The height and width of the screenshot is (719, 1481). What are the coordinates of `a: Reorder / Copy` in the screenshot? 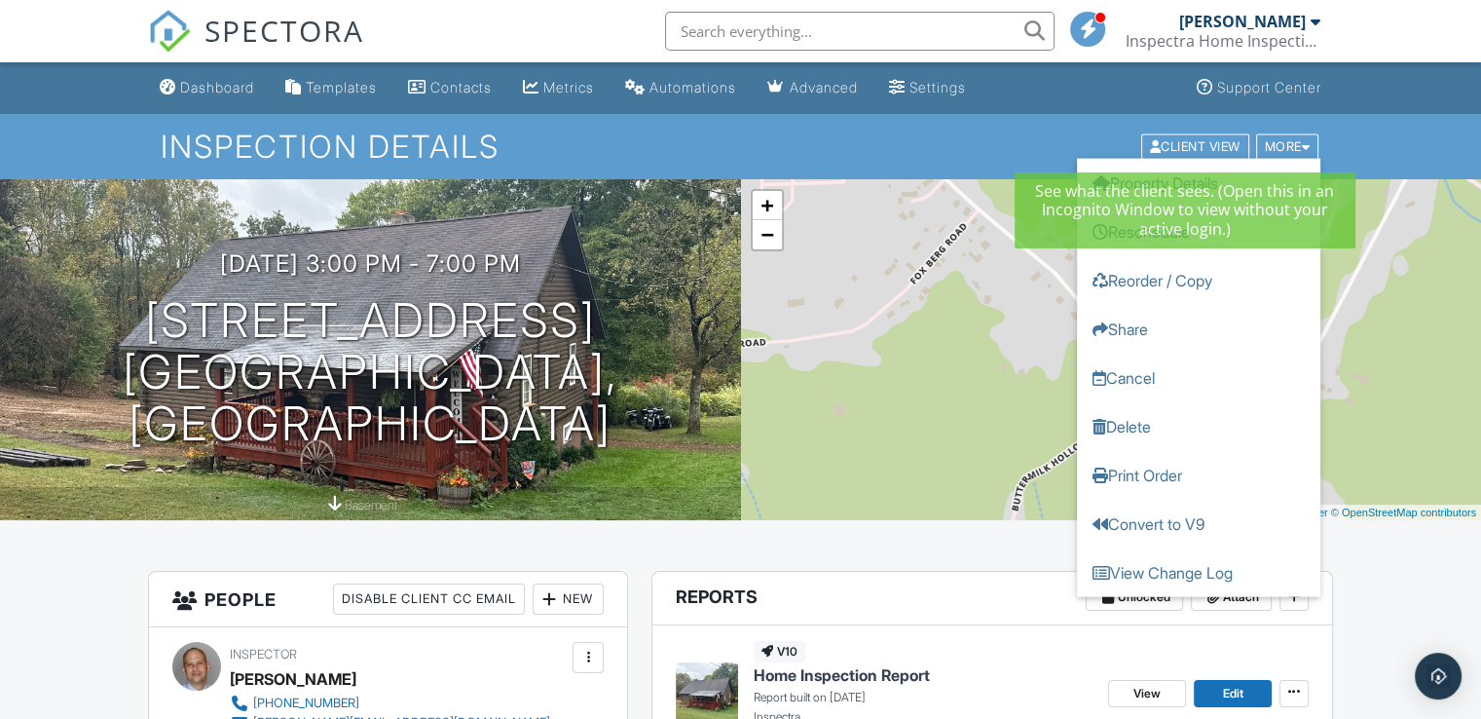 It's located at (1199, 279).